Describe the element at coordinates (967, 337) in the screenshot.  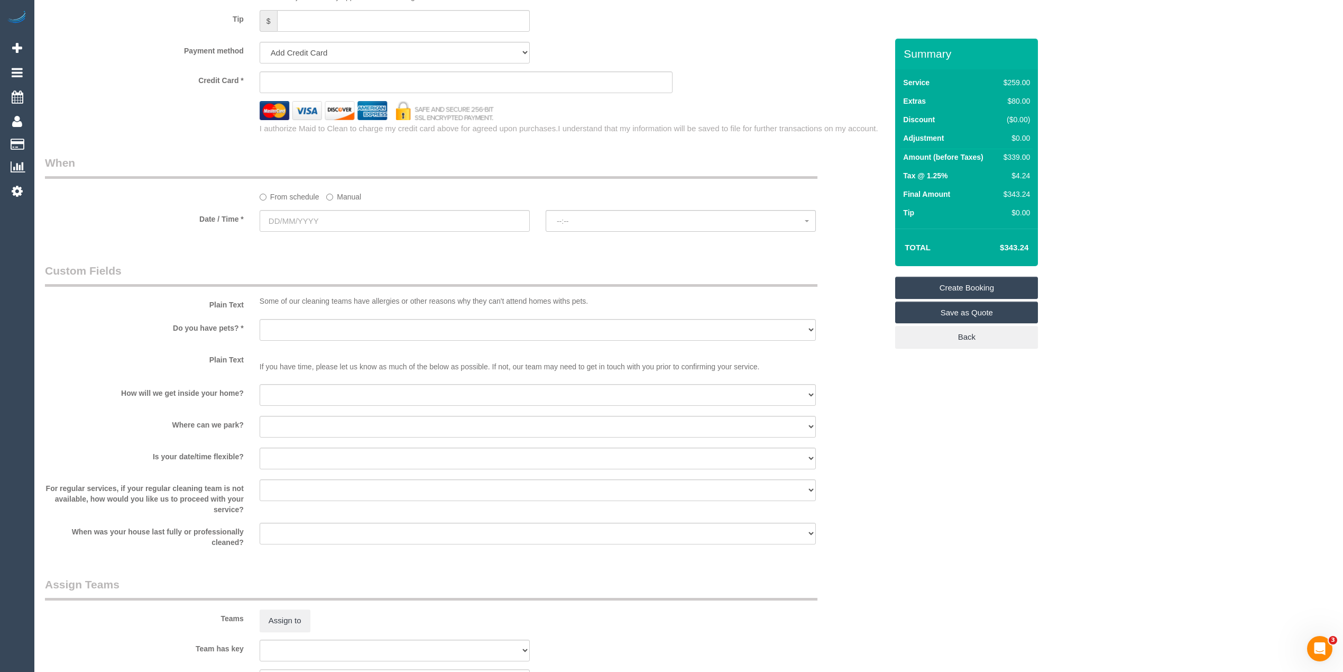
I see `a: Back` at that location.